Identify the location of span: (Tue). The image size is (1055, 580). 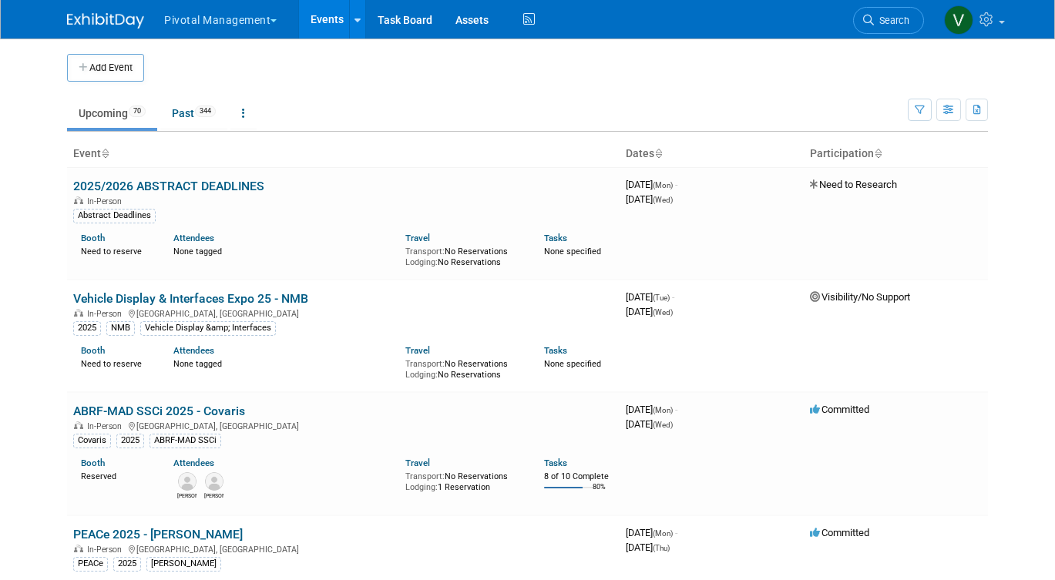
(661, 297).